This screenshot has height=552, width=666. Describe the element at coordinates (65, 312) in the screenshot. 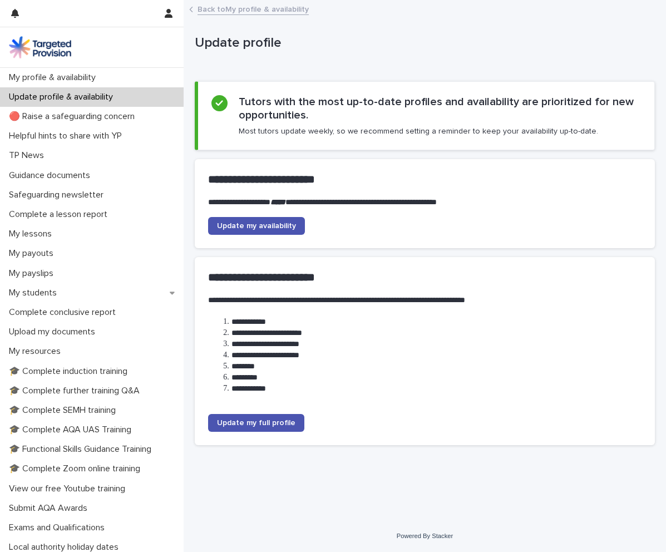

I see `p: Complete conclusive report` at that location.